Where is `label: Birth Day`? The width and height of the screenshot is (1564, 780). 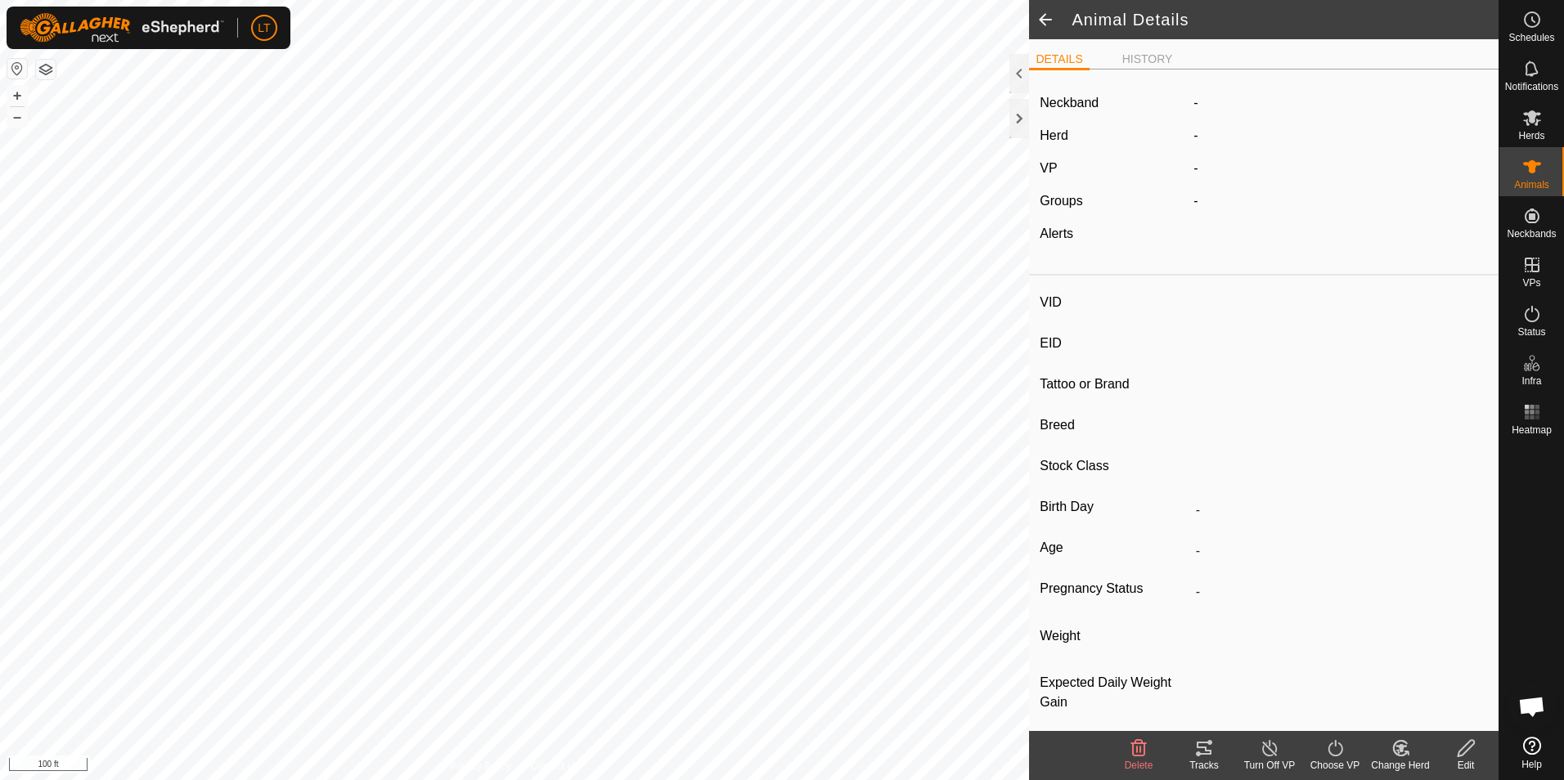
label: Birth Day is located at coordinates (1114, 507).